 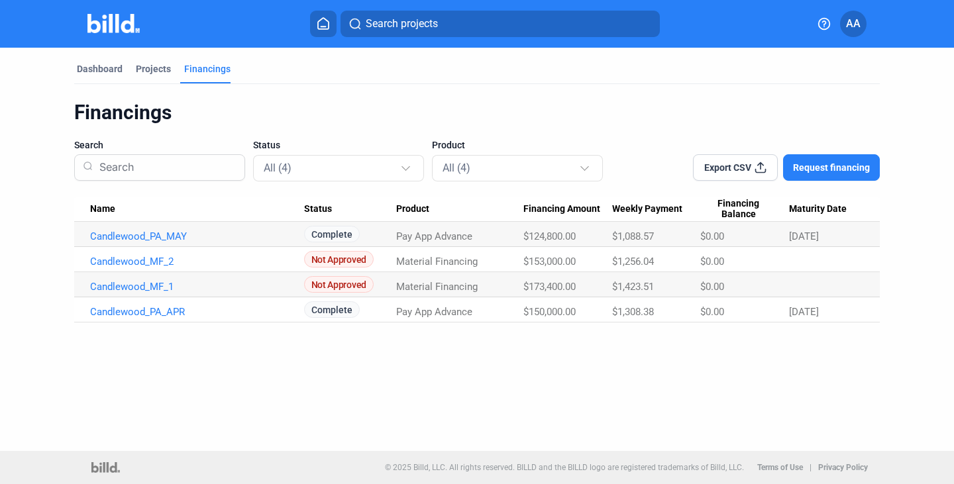 What do you see at coordinates (549, 287) in the screenshot?
I see `span: $173,400.00` at bounding box center [549, 287].